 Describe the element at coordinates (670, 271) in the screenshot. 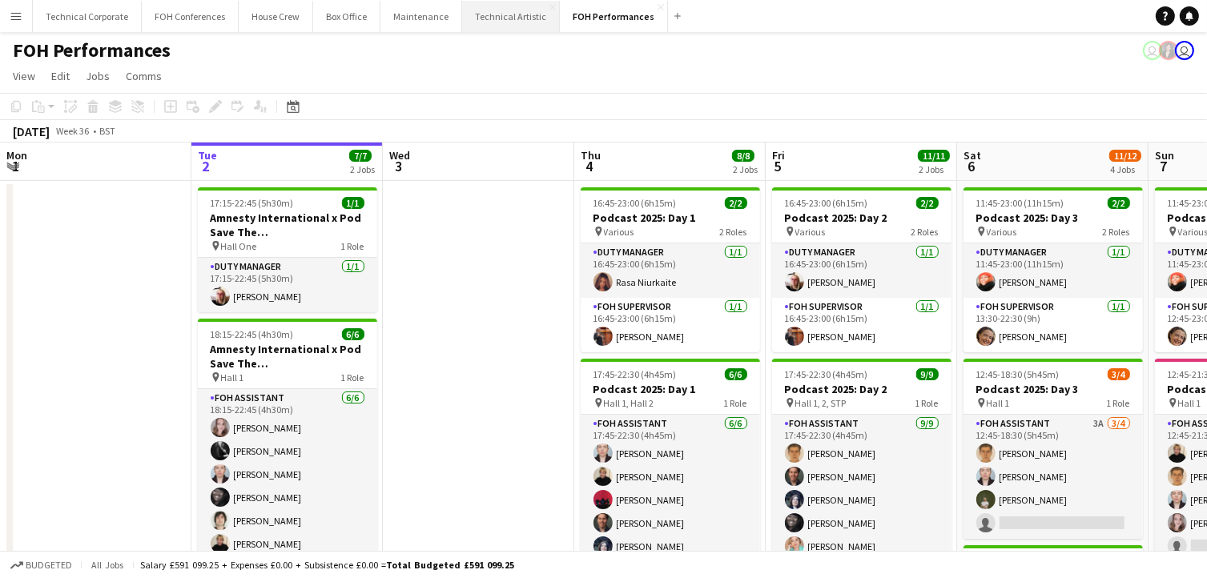

I see `app-card-role: Duty Manager1/116:45-23:00 (6h15m)Rasa Niurkaite` at that location.